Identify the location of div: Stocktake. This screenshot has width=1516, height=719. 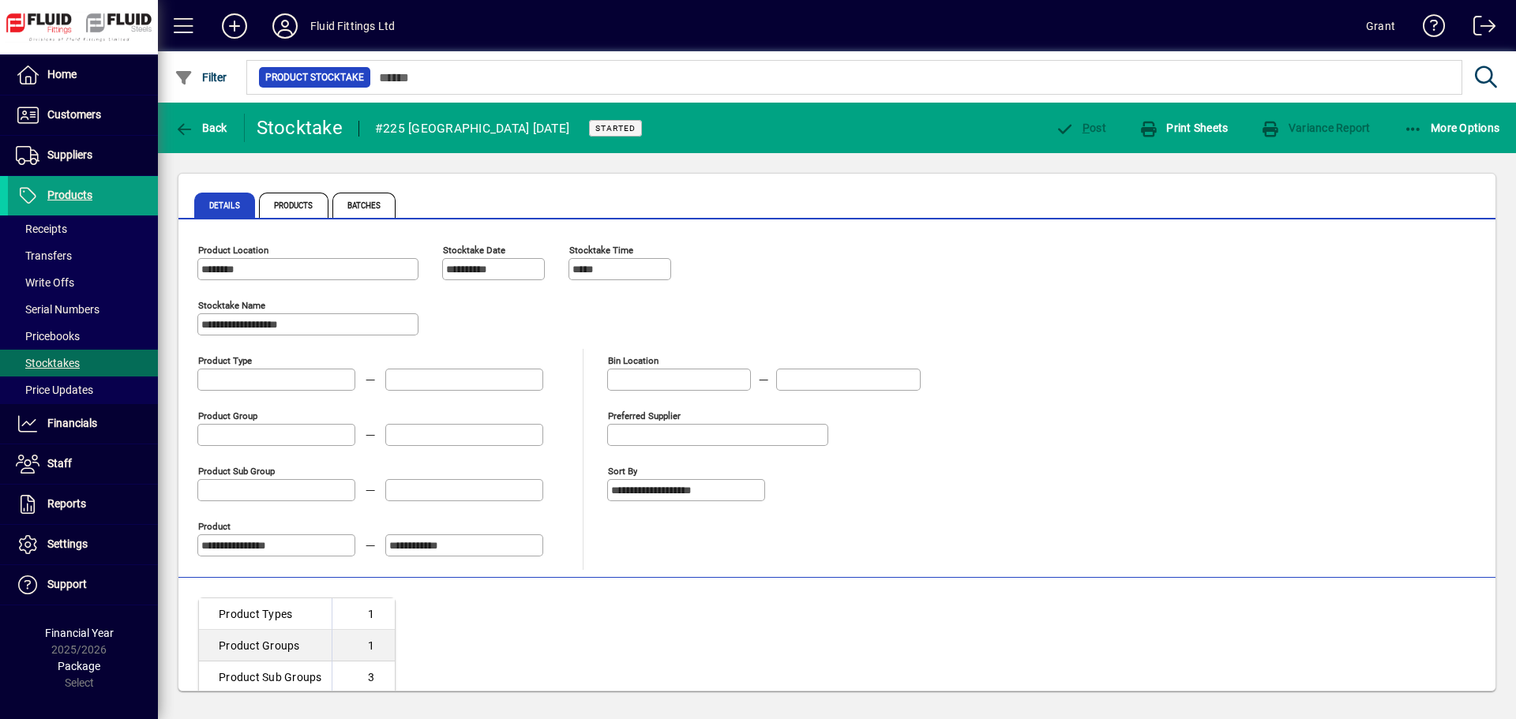
(299, 128).